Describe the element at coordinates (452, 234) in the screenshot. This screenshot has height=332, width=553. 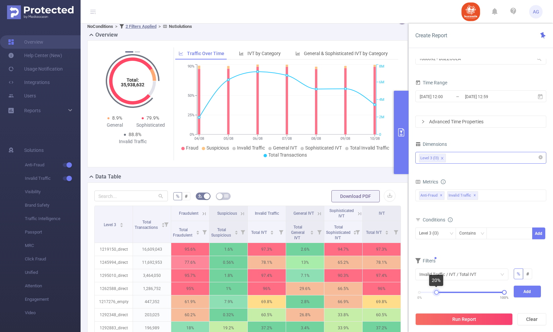
I see `i: icon: down` at that location.